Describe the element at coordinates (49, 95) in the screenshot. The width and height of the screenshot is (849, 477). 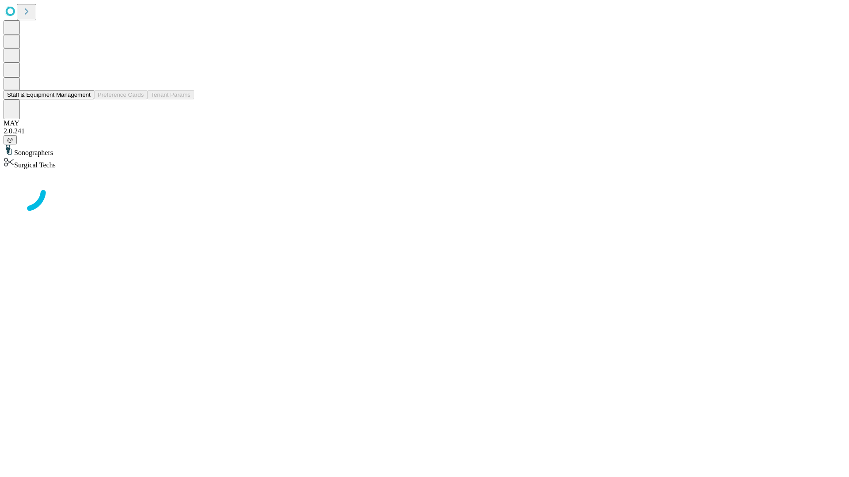
I see `button: Staff & Equipment Management` at that location.